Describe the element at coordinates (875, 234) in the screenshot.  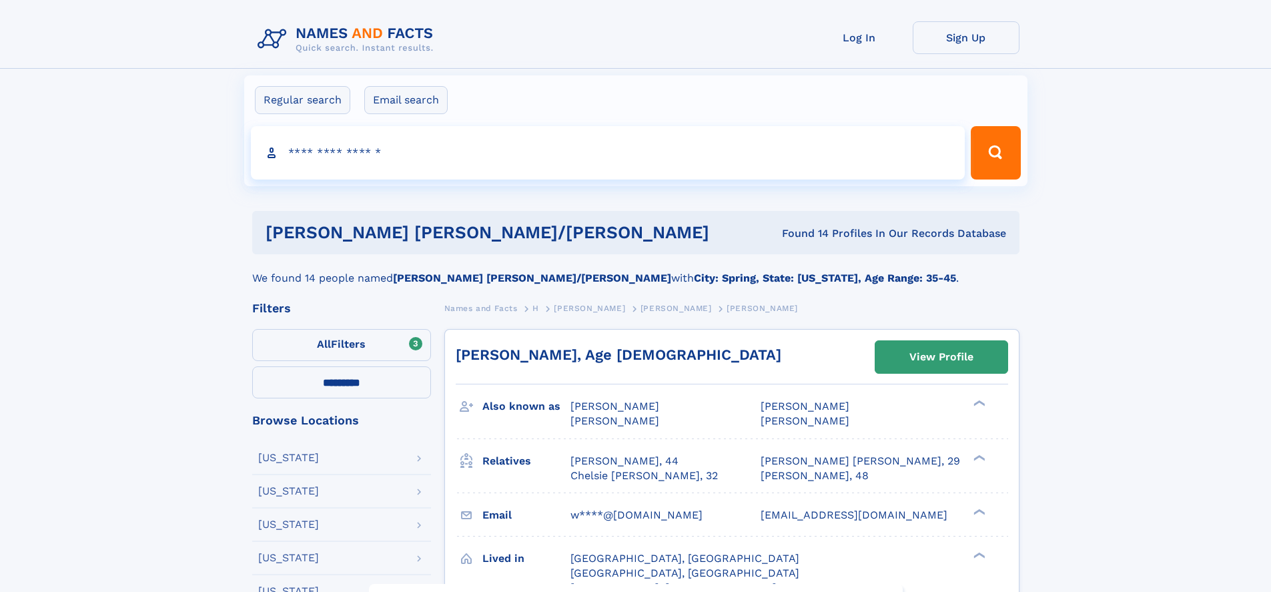
I see `div: Found 14 Profiles In Our Records Database` at that location.